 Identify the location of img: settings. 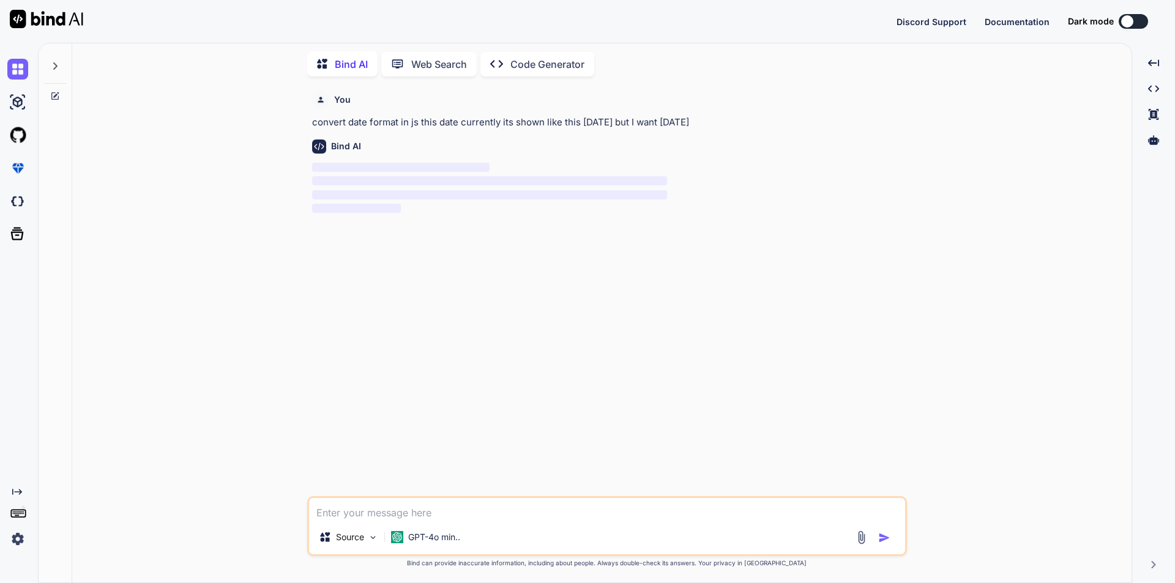
(18, 539).